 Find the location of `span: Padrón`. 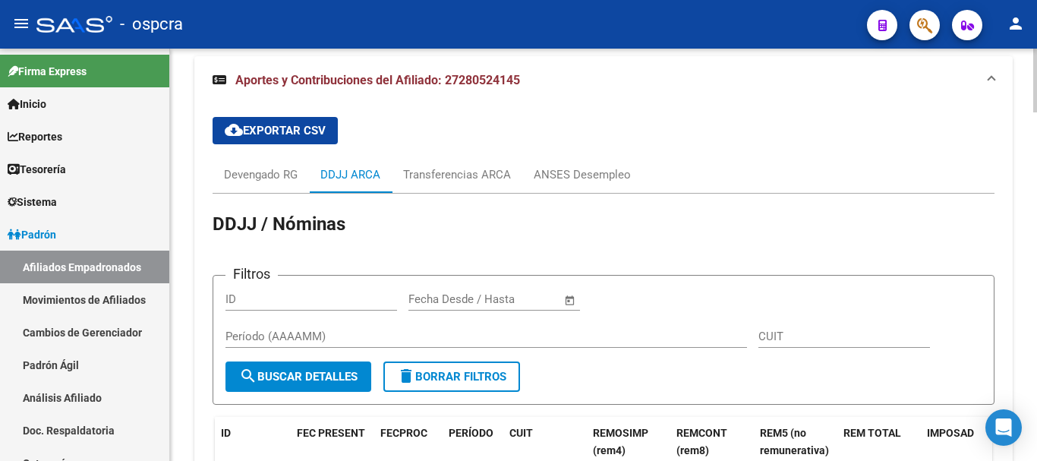

span: Padrón is located at coordinates (32, 235).